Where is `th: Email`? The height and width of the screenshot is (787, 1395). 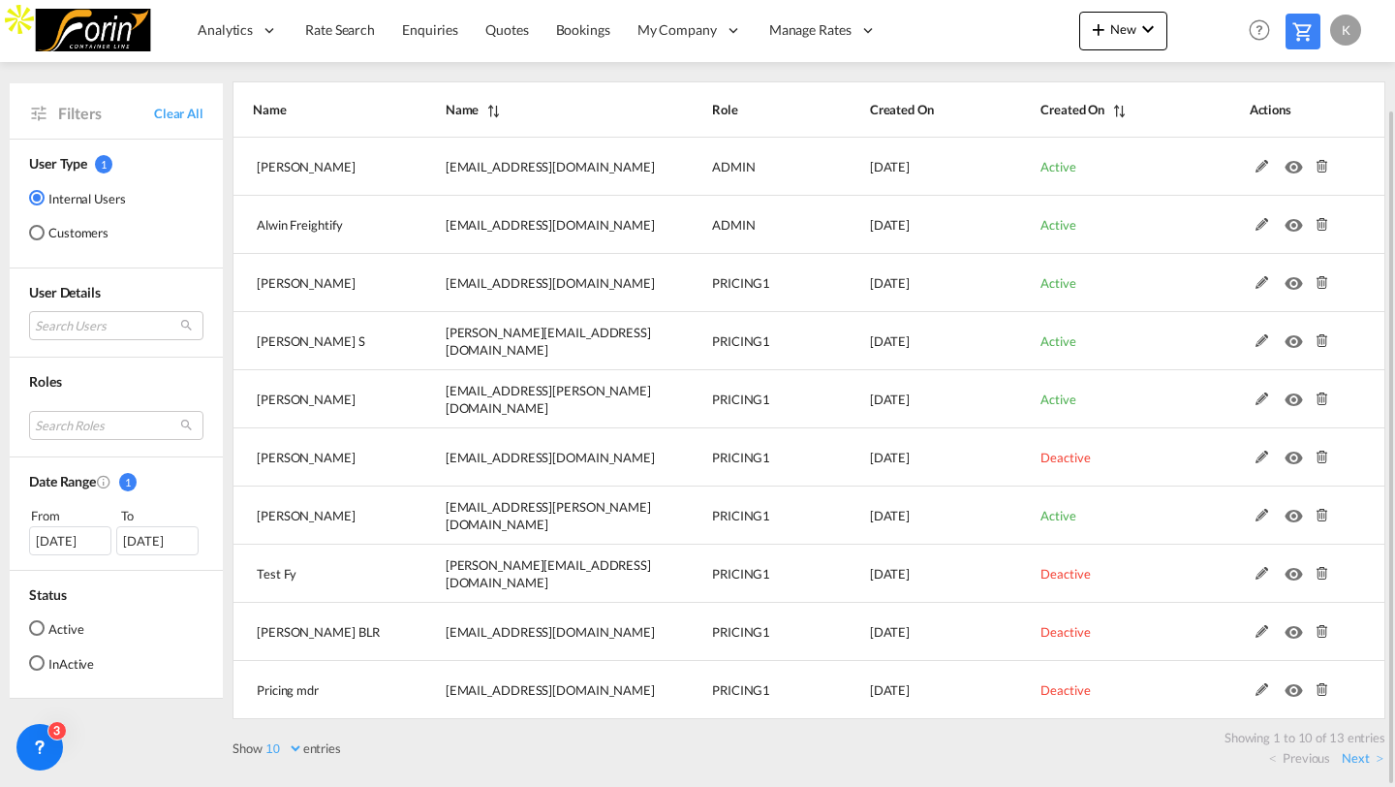 th: Email is located at coordinates (530, 109).